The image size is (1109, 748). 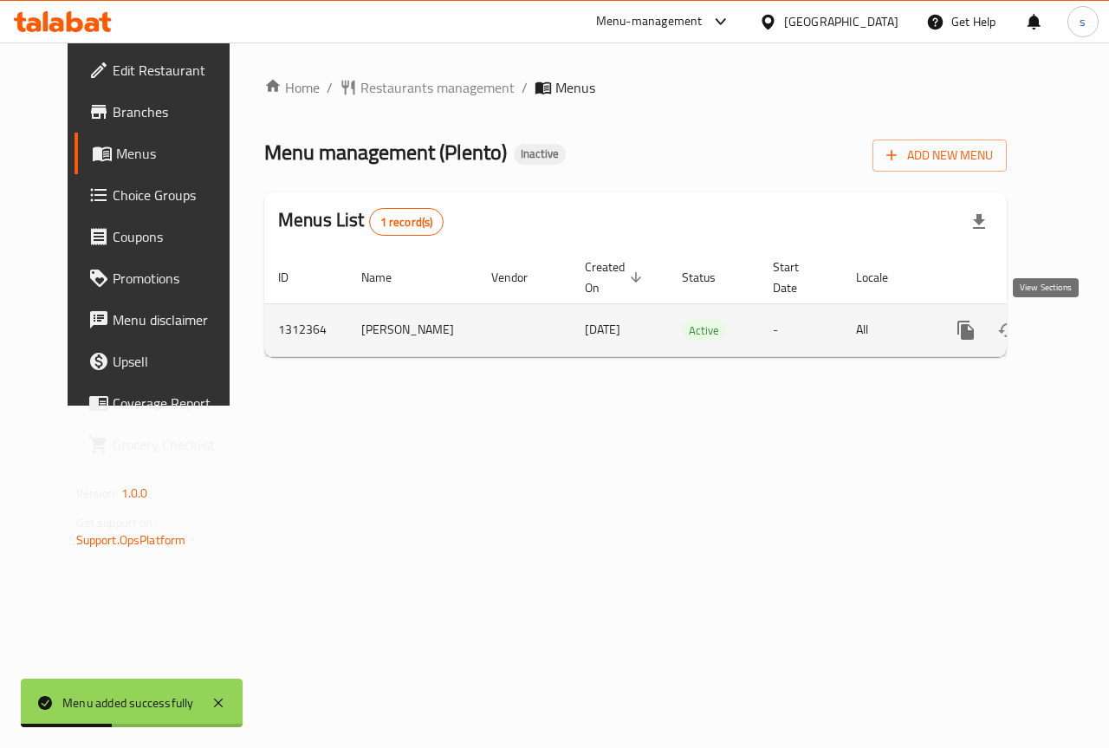 What do you see at coordinates (540, 153) in the screenshot?
I see `span: Inactive` at bounding box center [540, 153].